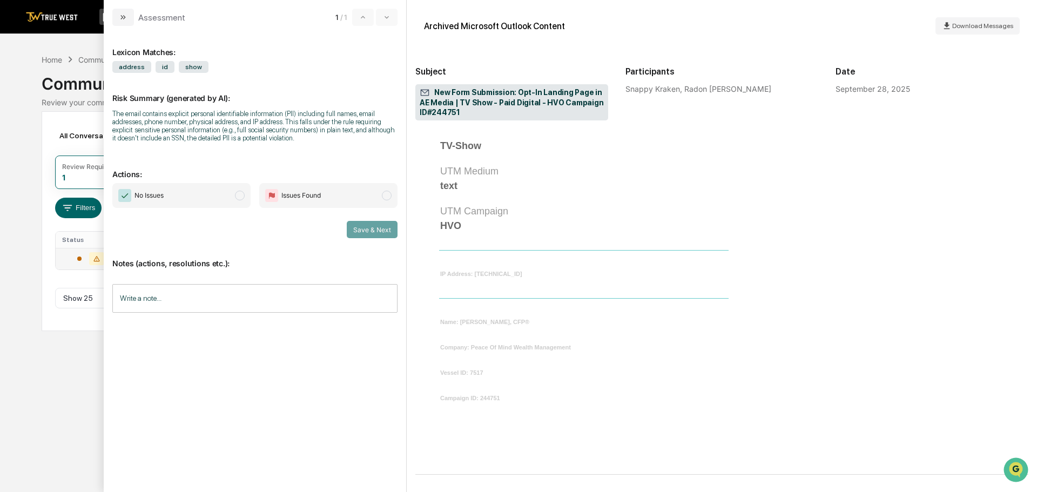 This screenshot has height=492, width=1037. Describe the element at coordinates (113, 88) in the screenshot. I see `div: Start new chat` at that location.